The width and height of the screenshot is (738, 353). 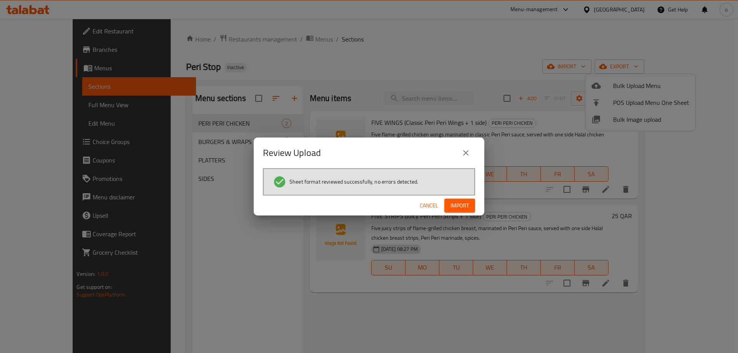 I want to click on button: Cancel, so click(x=429, y=206).